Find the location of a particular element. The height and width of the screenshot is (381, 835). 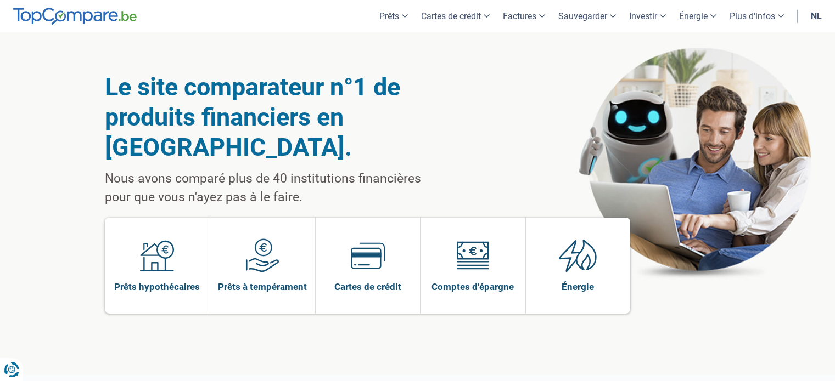

font: Comptes d'épargne is located at coordinates (472, 287).